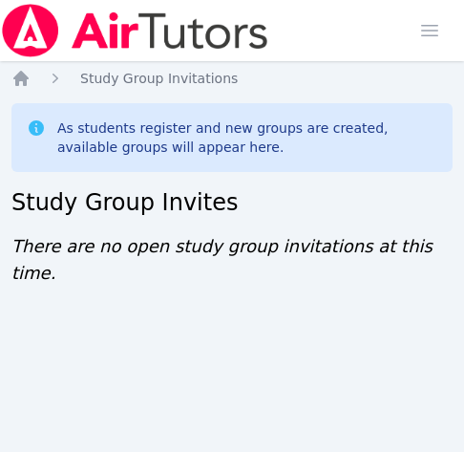 The height and width of the screenshot is (452, 464). Describe the element at coordinates (247, 138) in the screenshot. I see `div: As students register and new groups are created, available groups will appear here.` at that location.